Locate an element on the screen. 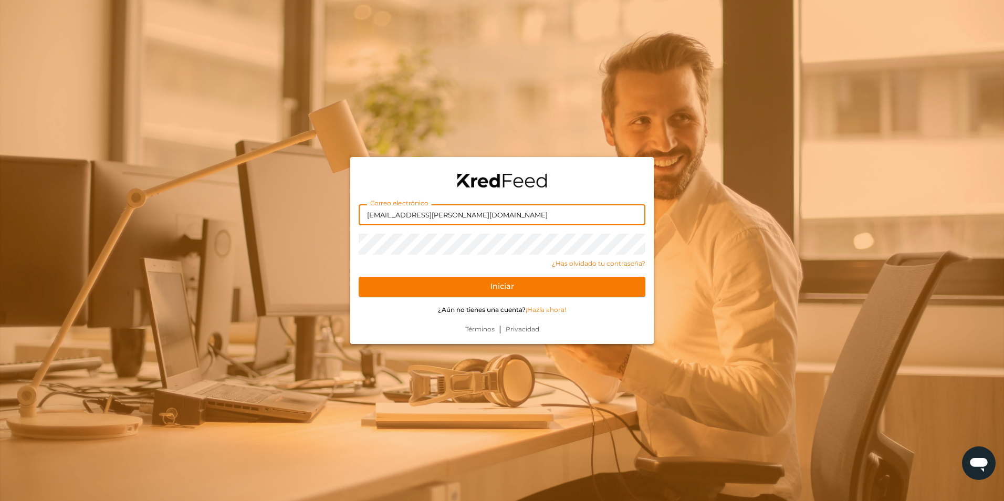 The image size is (1004, 501). a: ¡Hazla ahora! is located at coordinates (546, 309).